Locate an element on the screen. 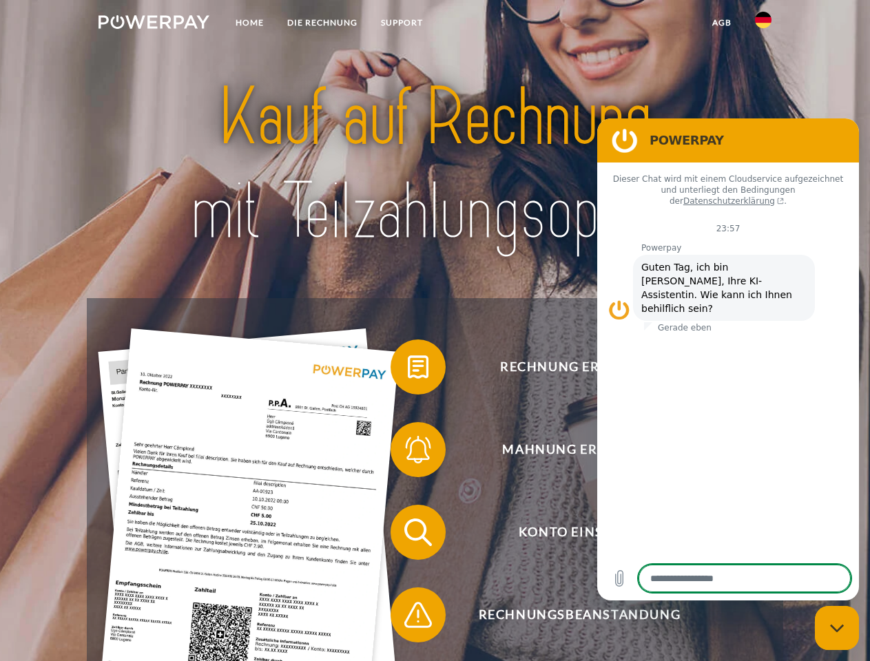  p: Dieser Chat wird mit einem Cloudservice aufgezeichnet und unterliegt den Bedingungen der . is located at coordinates (131, 72).